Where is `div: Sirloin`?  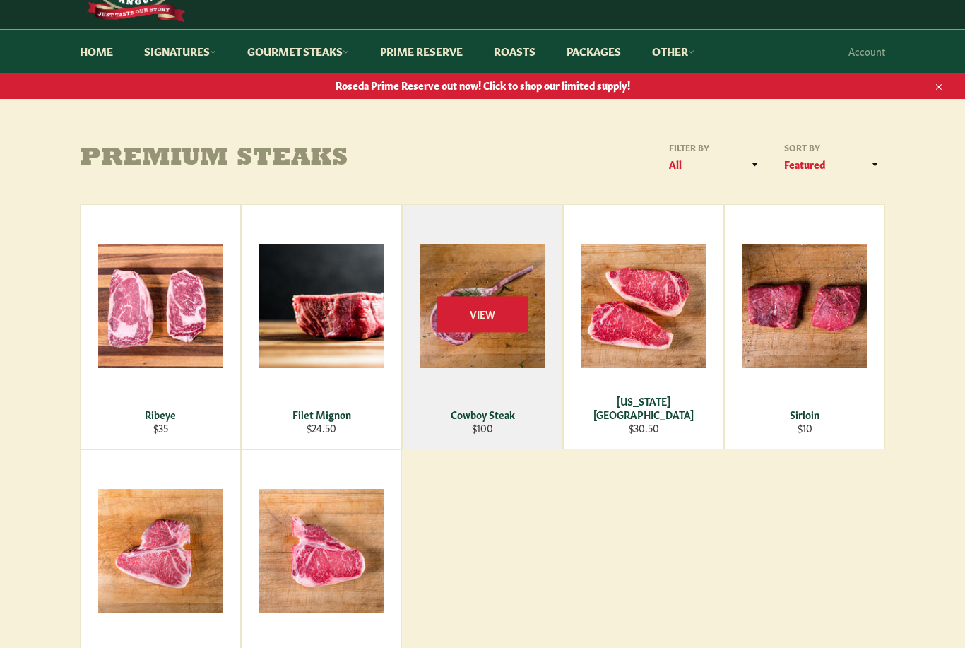
div: Sirloin is located at coordinates (804, 414).